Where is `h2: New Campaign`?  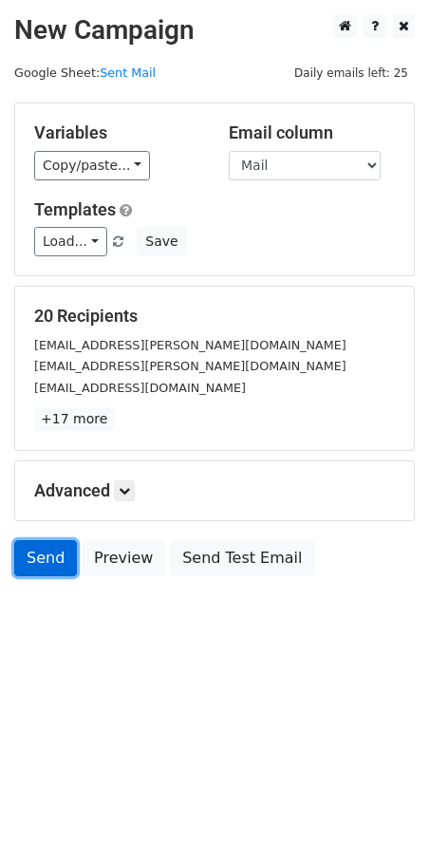 h2: New Campaign is located at coordinates (215, 30).